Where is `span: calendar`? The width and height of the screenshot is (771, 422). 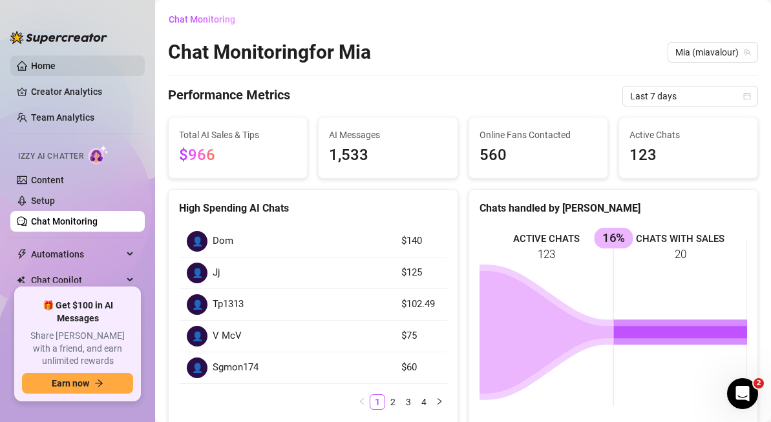
span: calendar is located at coordinates (747, 96).